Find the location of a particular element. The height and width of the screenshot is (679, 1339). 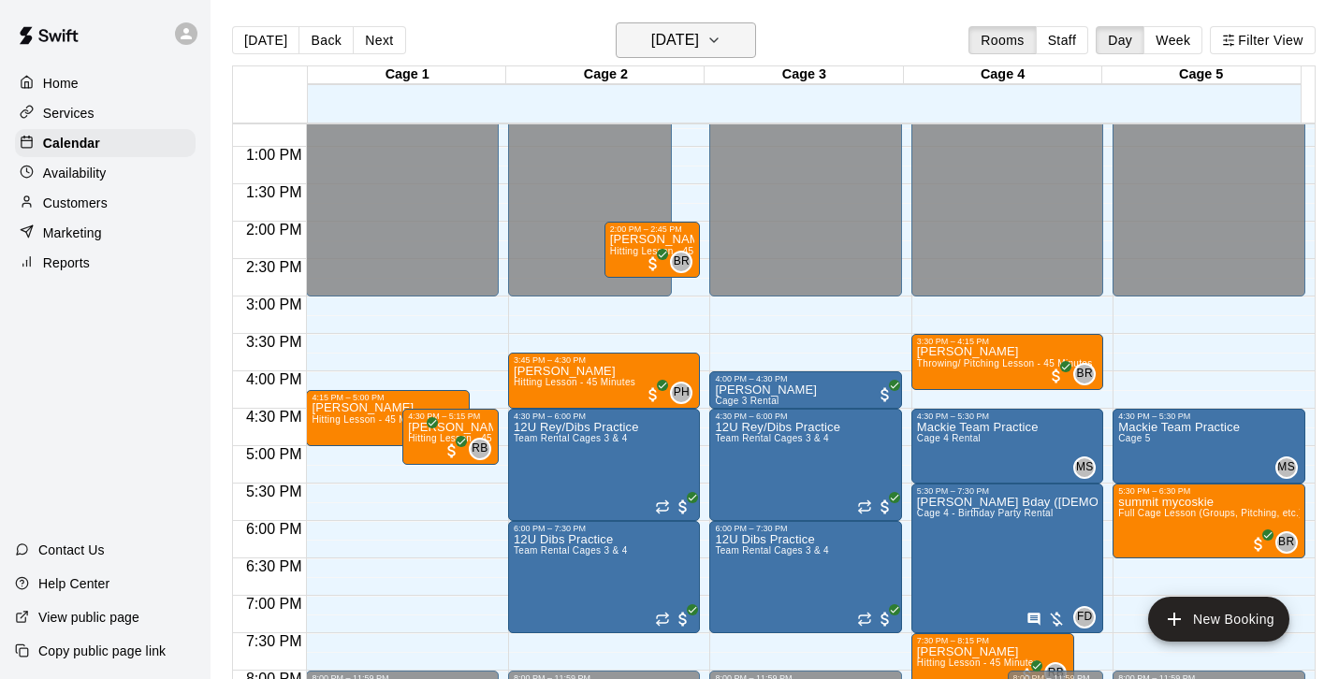

a: Home is located at coordinates (105, 83).